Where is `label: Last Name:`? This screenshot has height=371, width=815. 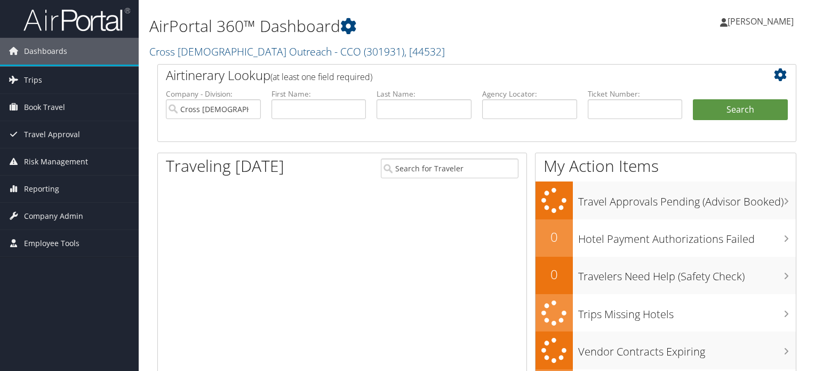
label: Last Name: is located at coordinates (424, 94).